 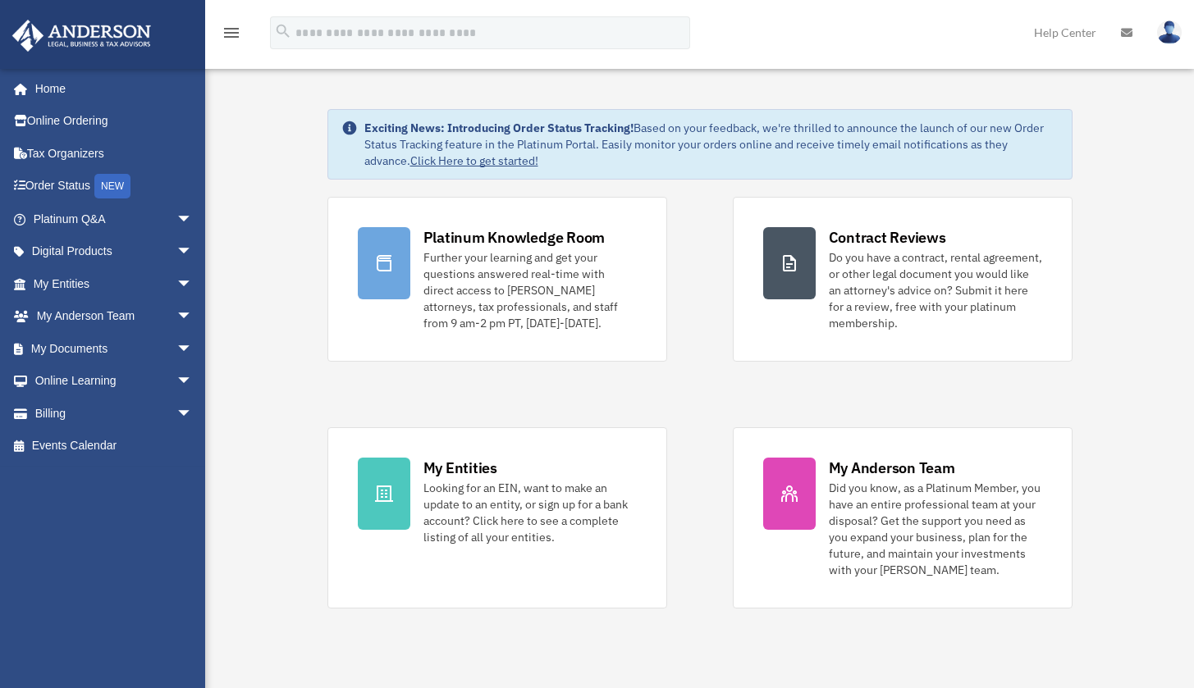 What do you see at coordinates (902, 518) in the screenshot?
I see `a: My Anderson Team Did you know, as a Platinum Member, you have an entire professional team at your...` at bounding box center [902, 518].